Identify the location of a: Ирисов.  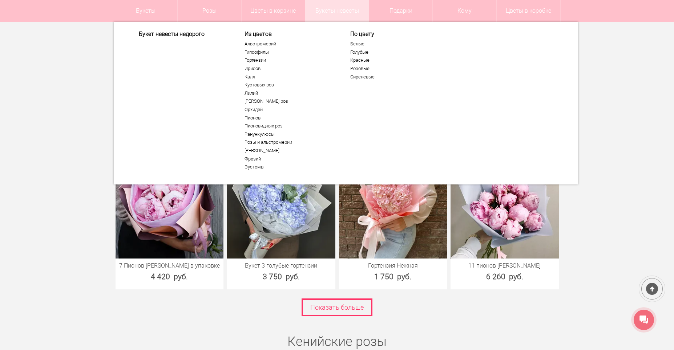
(289, 69).